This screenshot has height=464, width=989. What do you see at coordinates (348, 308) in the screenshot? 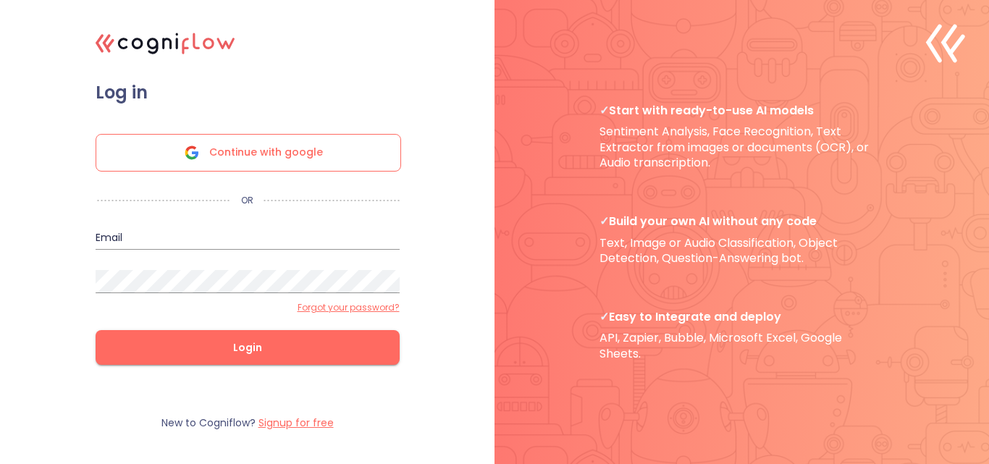
I see `label: Forgot your password?` at bounding box center [348, 308].